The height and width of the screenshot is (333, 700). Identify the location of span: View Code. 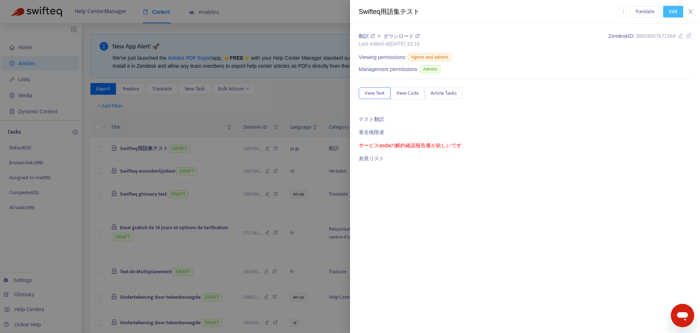
(408, 93).